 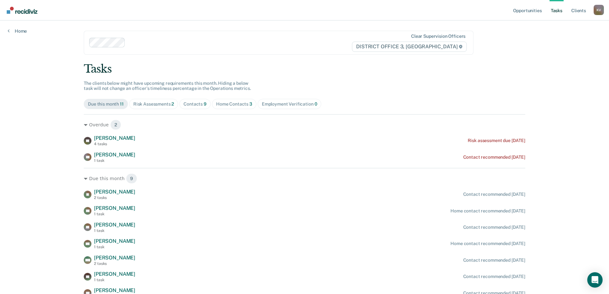 I want to click on div: Clear supervision officers, so click(x=438, y=36).